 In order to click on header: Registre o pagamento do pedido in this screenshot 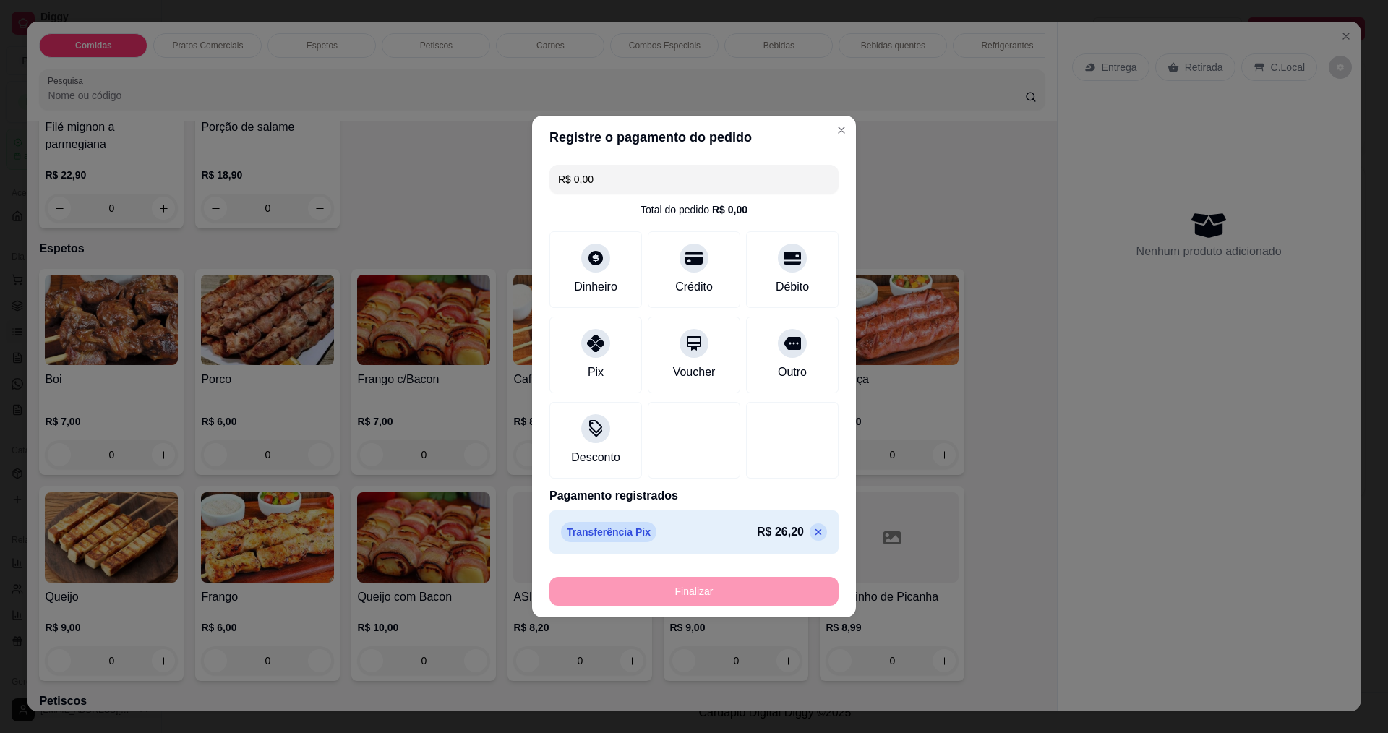, I will do `click(694, 137)`.